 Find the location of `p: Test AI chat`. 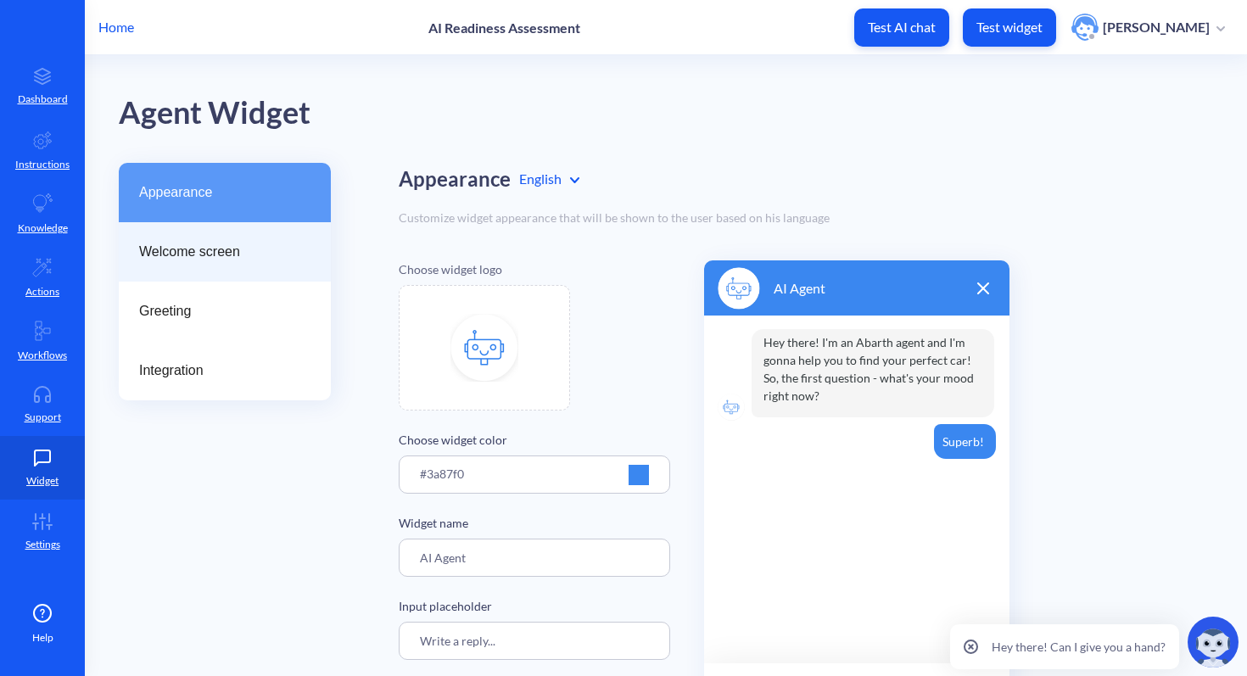

p: Test AI chat is located at coordinates (902, 27).